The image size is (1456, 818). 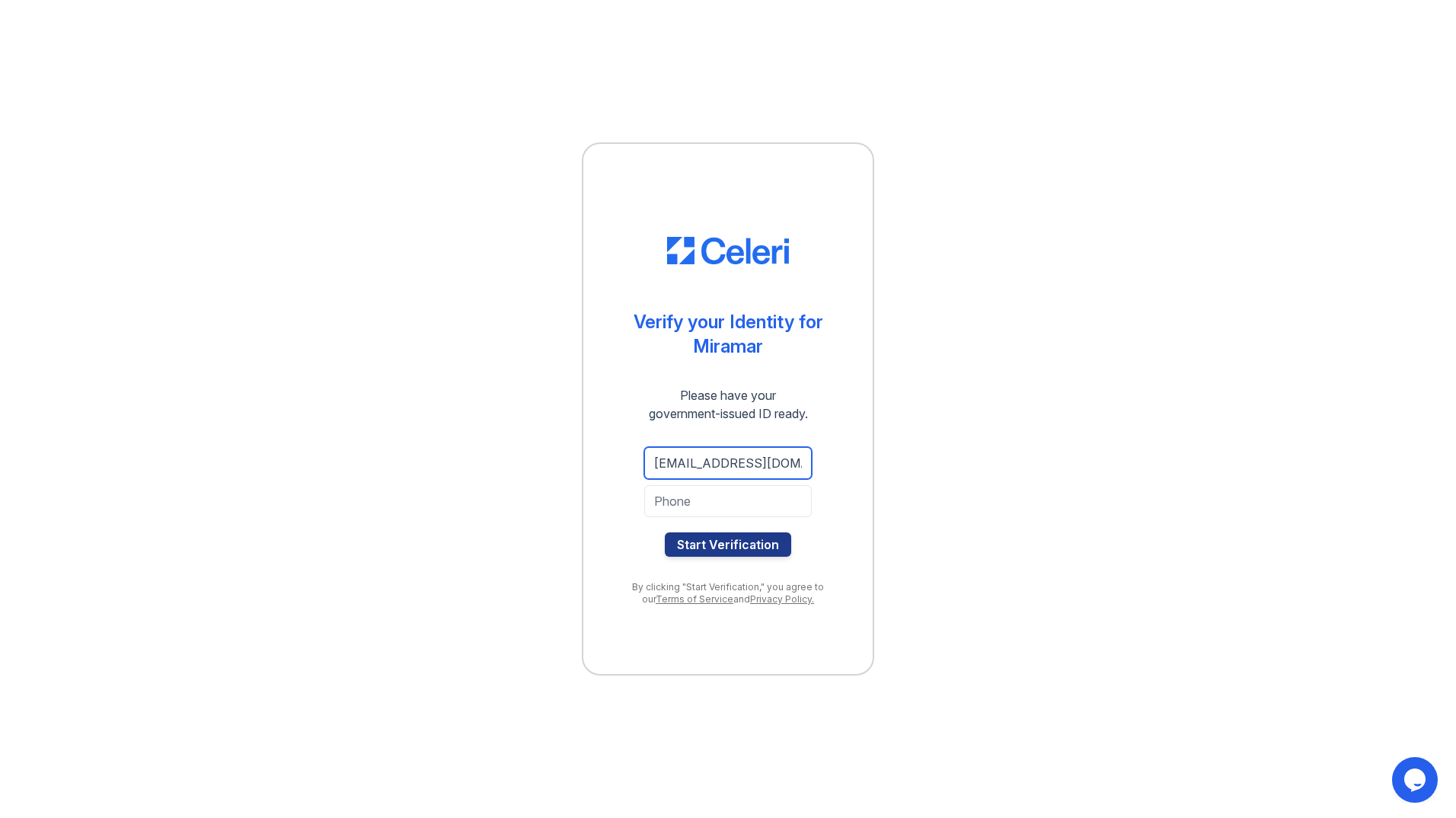 What do you see at coordinates (728, 544) in the screenshot?
I see `button: Start Verification` at bounding box center [728, 544].